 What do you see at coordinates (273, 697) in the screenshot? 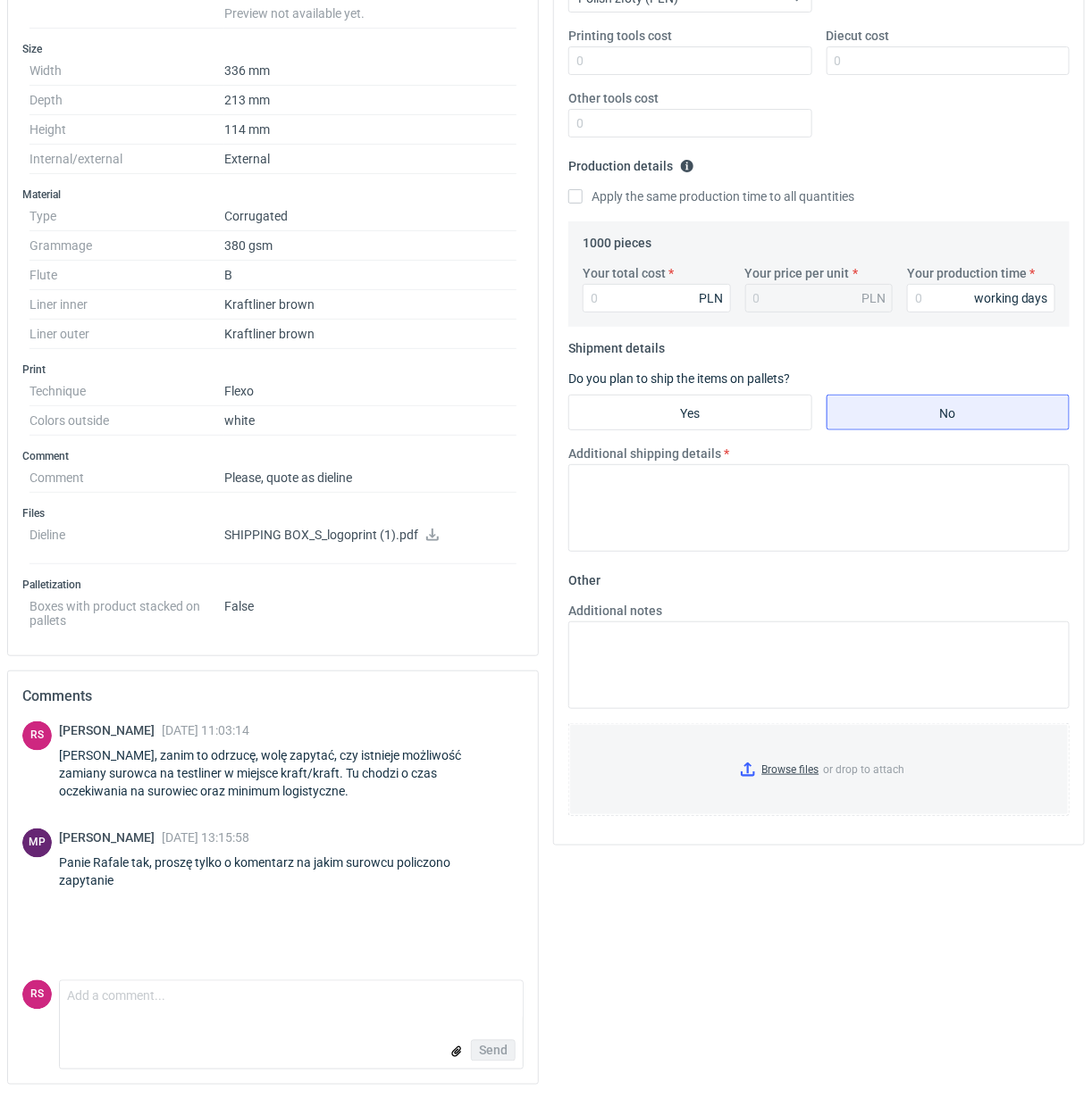
I see `h2: Comments` at bounding box center [273, 697].